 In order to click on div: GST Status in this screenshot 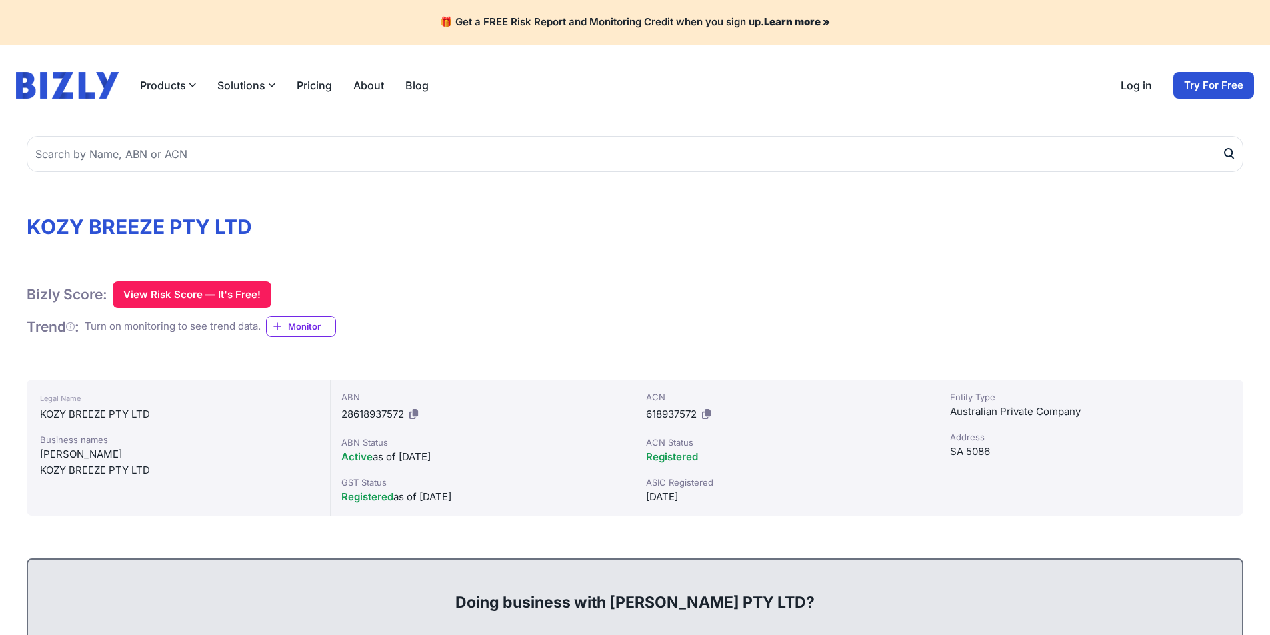, I will do `click(482, 483)`.